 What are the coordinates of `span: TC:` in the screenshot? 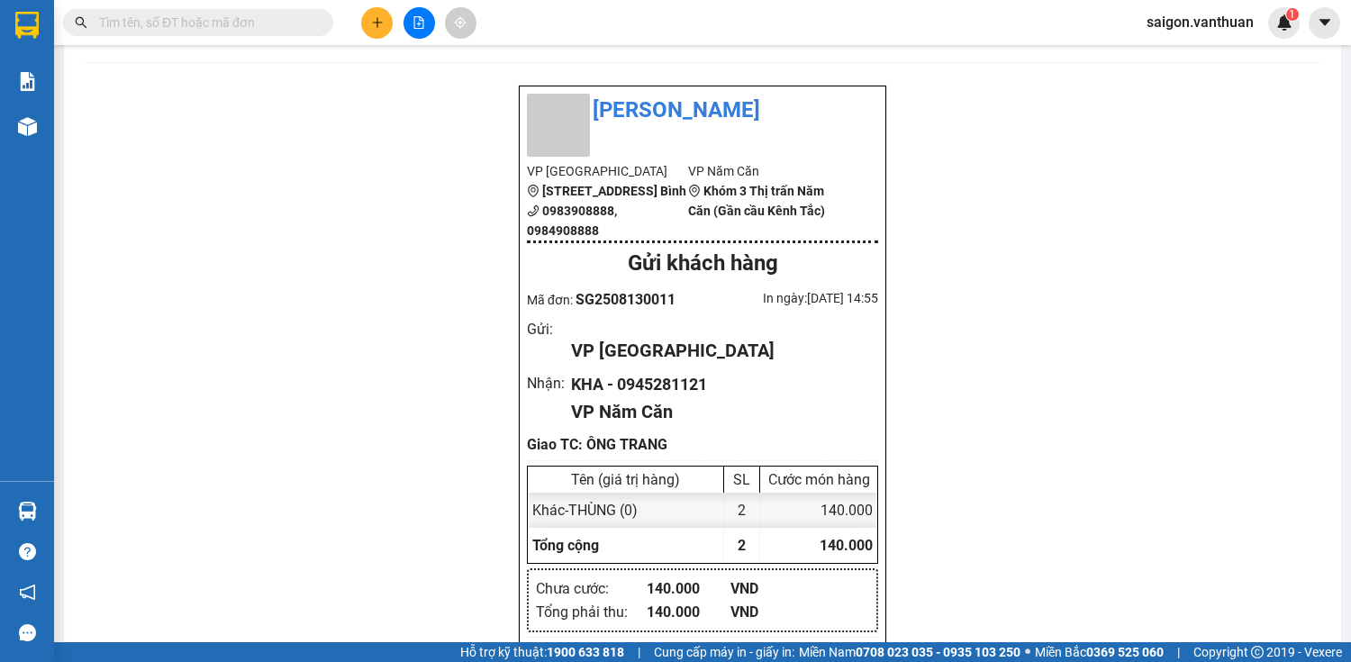 It's located at (224, 103).